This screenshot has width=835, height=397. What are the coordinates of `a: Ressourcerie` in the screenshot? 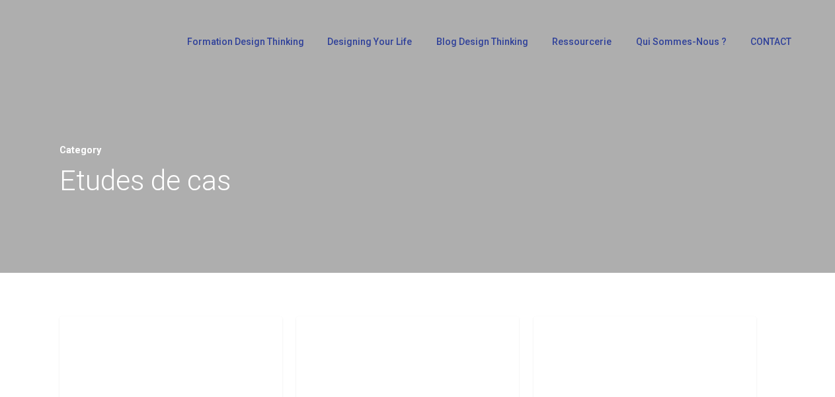 It's located at (581, 46).